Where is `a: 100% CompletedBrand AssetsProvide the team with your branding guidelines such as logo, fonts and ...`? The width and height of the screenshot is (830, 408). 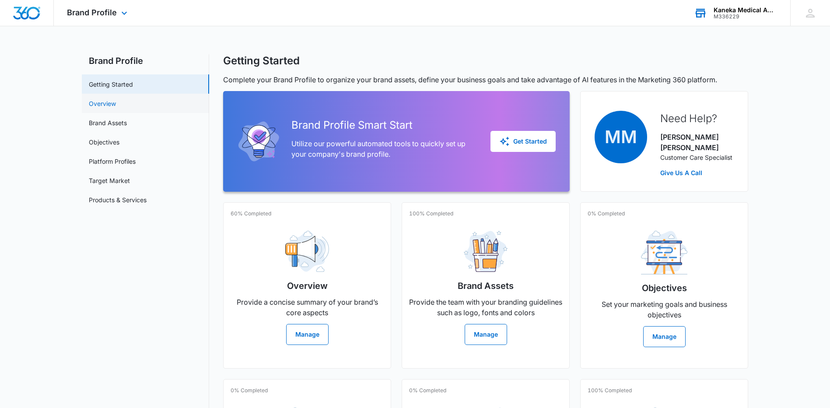 a: 100% CompletedBrand AssetsProvide the team with your branding guidelines such as logo, fonts and ... is located at coordinates (485, 285).